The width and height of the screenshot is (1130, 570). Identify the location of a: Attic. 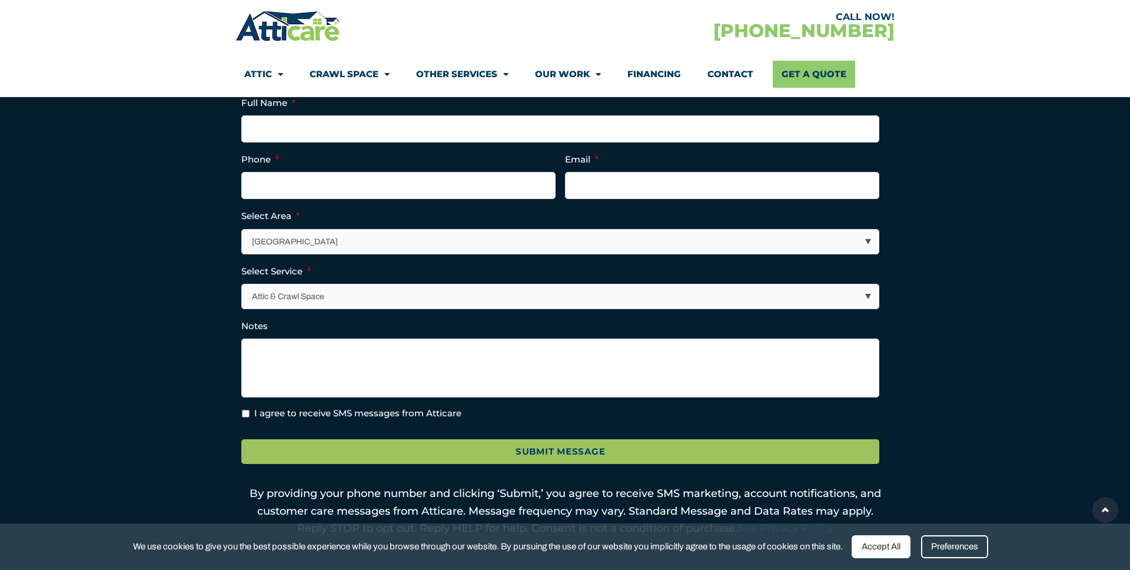
(264, 74).